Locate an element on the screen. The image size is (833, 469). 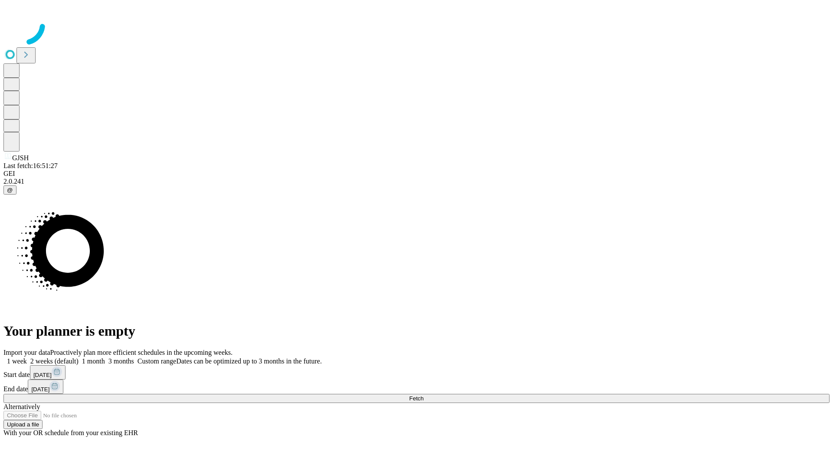
div: End date is located at coordinates (417, 386).